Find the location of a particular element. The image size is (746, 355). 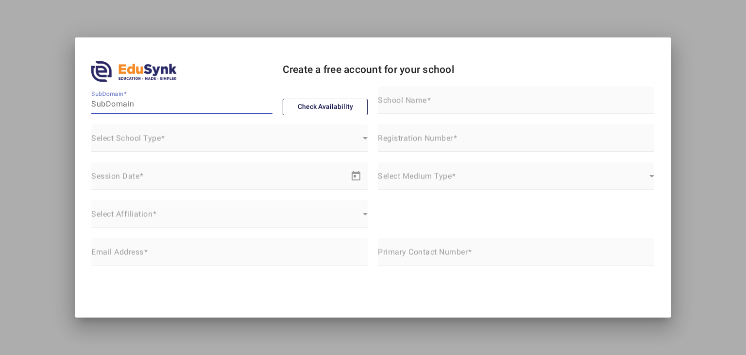

mat-label: Registration Number is located at coordinates (415, 138).